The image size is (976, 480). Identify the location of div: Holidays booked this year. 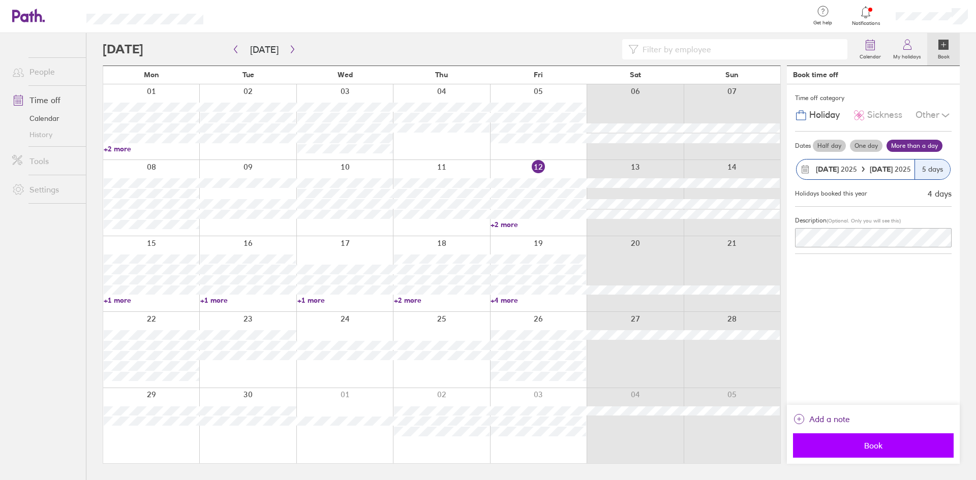
(831, 194).